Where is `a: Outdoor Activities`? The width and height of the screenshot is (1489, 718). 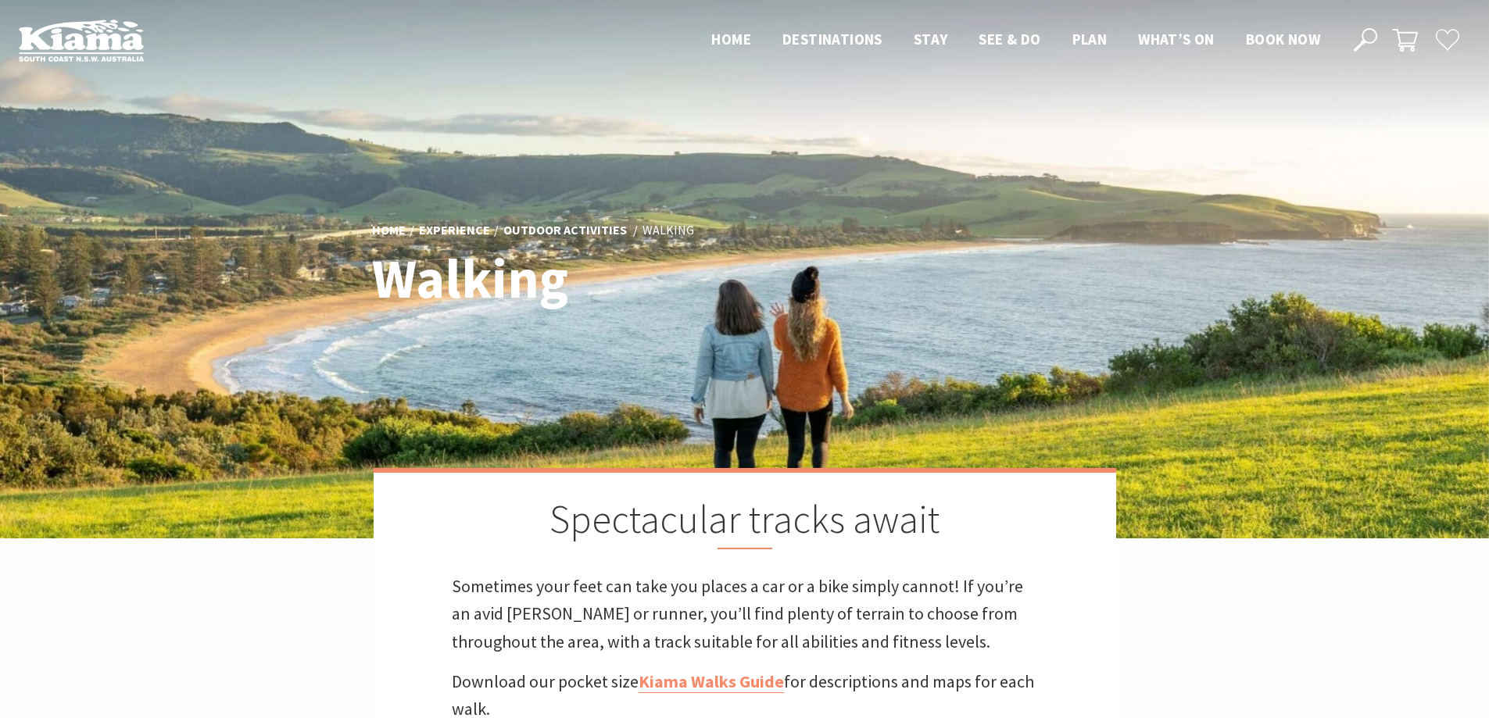 a: Outdoor Activities is located at coordinates (565, 231).